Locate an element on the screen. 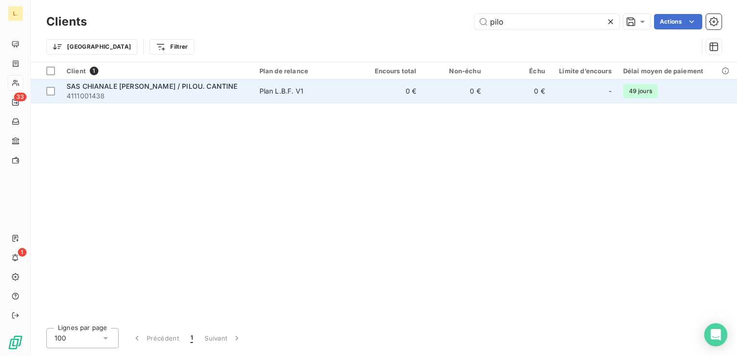  div: Open Intercom Messenger is located at coordinates (716, 335).